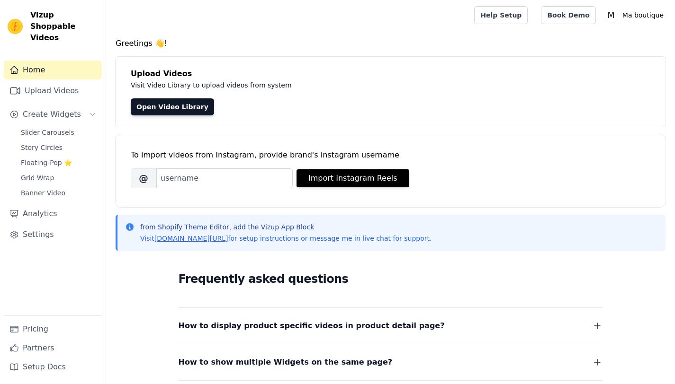 This screenshot has height=384, width=675. I want to click on input: username, so click(224, 178).